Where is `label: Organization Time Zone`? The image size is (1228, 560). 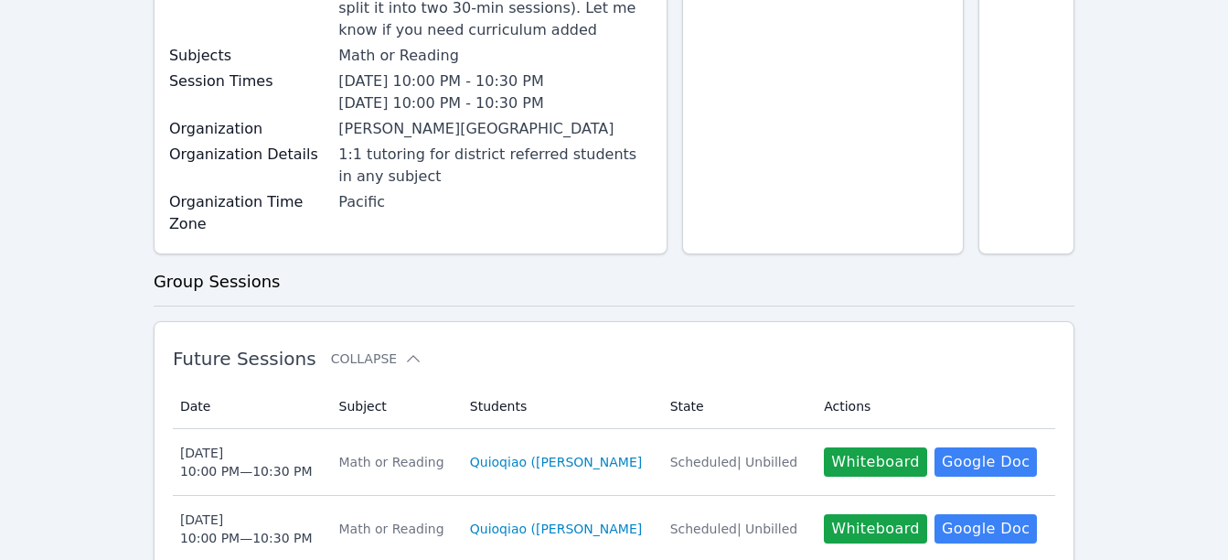
label: Organization Time Zone is located at coordinates (248, 213).